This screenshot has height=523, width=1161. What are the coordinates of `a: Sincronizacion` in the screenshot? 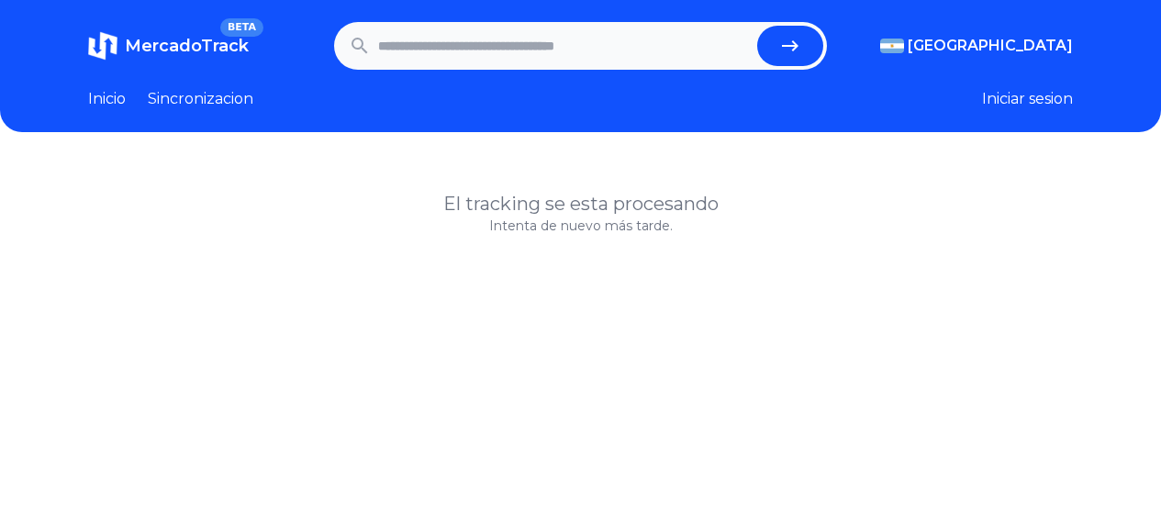 It's located at (200, 99).